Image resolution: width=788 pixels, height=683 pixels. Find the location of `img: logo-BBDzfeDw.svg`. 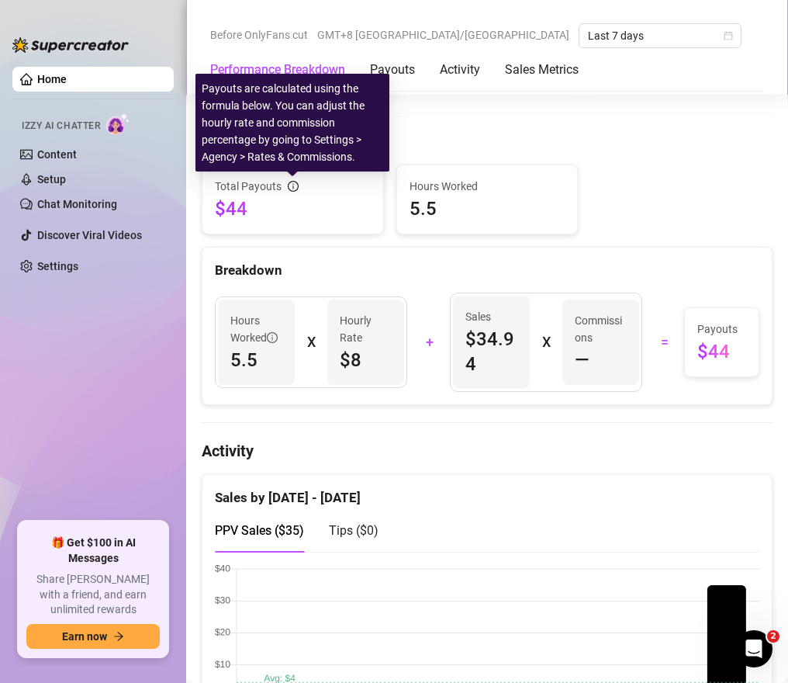

img: logo-BBDzfeDw.svg is located at coordinates (71, 45).